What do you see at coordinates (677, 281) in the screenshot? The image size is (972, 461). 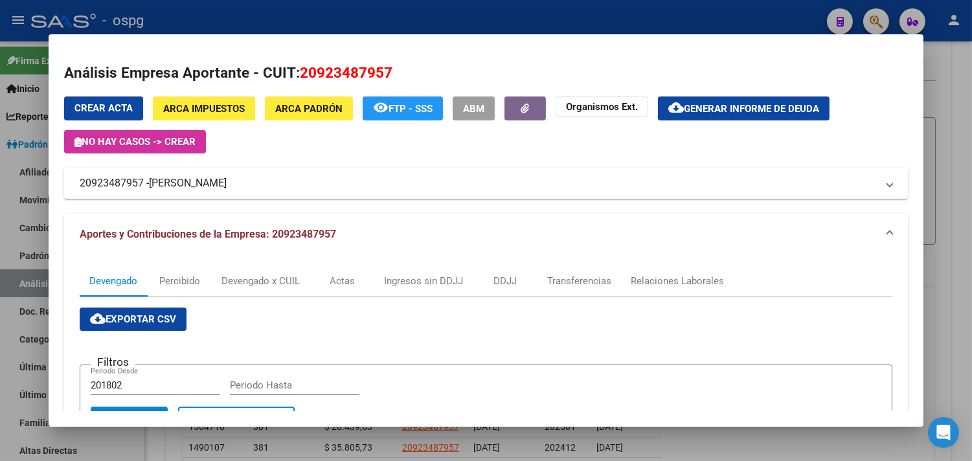 I see `div: Relaciones Laborales` at bounding box center [677, 281].